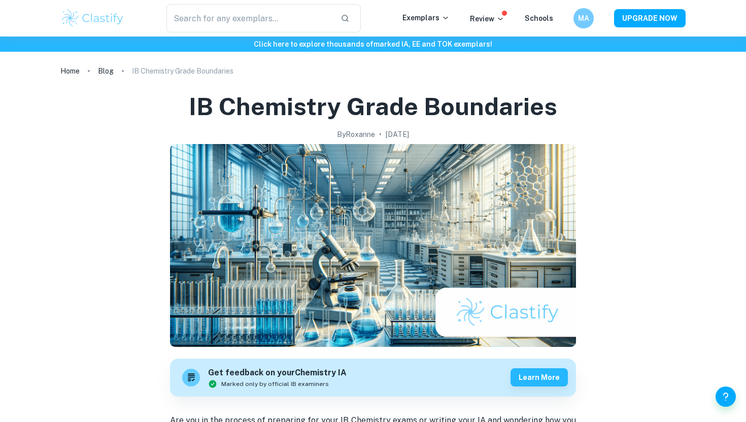 The width and height of the screenshot is (746, 422). What do you see at coordinates (106, 71) in the screenshot?
I see `a: Blog` at bounding box center [106, 71].